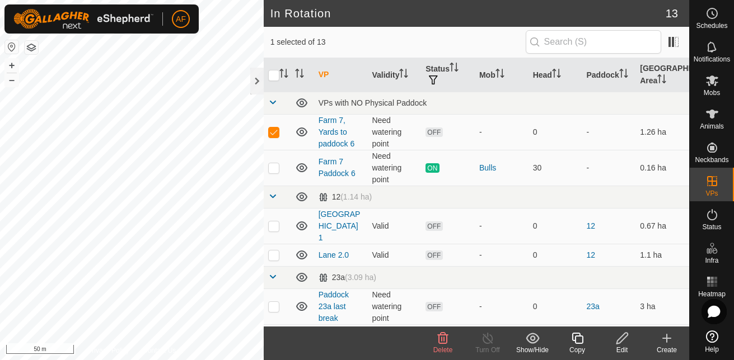 Image resolution: width=734 pixels, height=360 pixels. I want to click on div: Create, so click(666, 350).